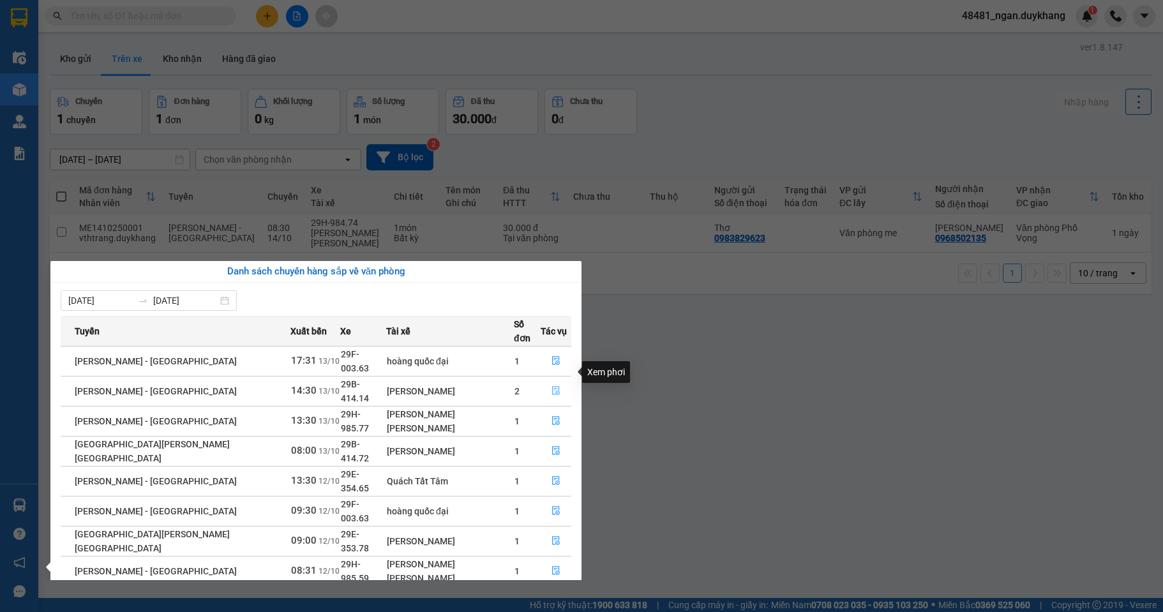 The width and height of the screenshot is (1163, 612). I want to click on span: Số đơn, so click(527, 331).